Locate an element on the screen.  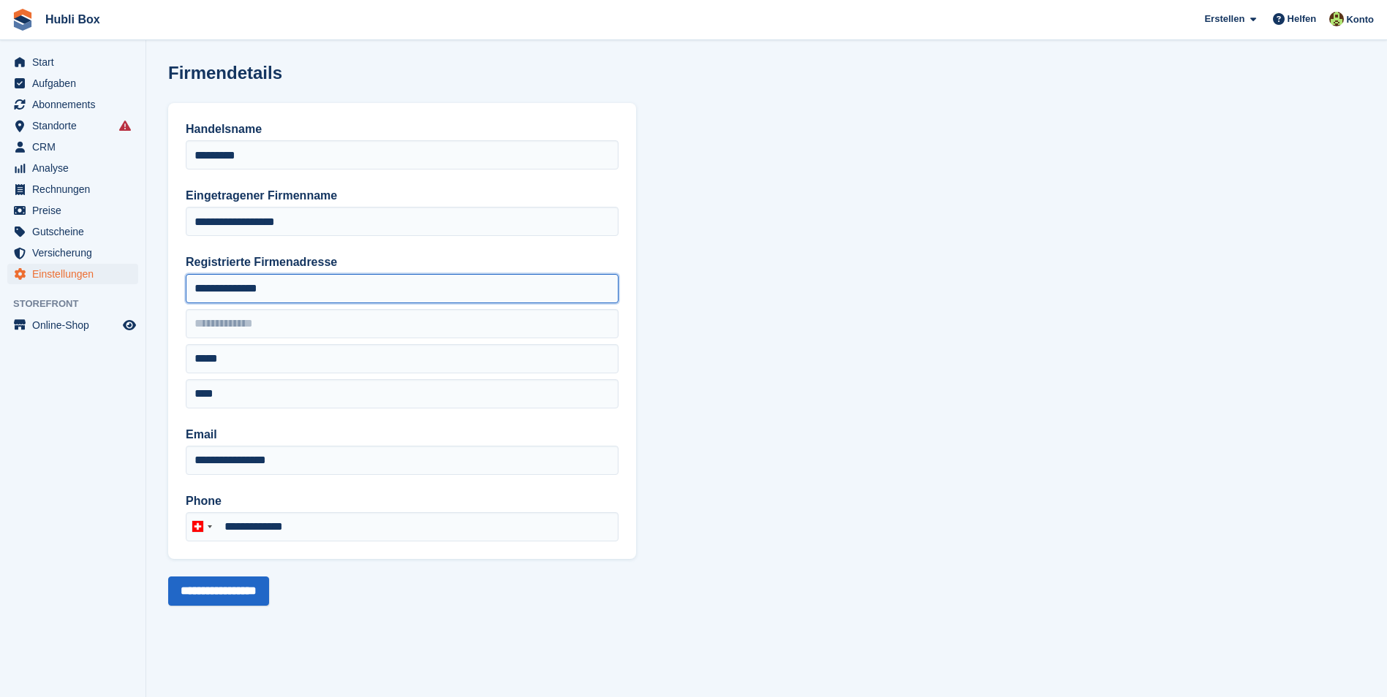
a: Vorschau-Shop is located at coordinates (129, 325).